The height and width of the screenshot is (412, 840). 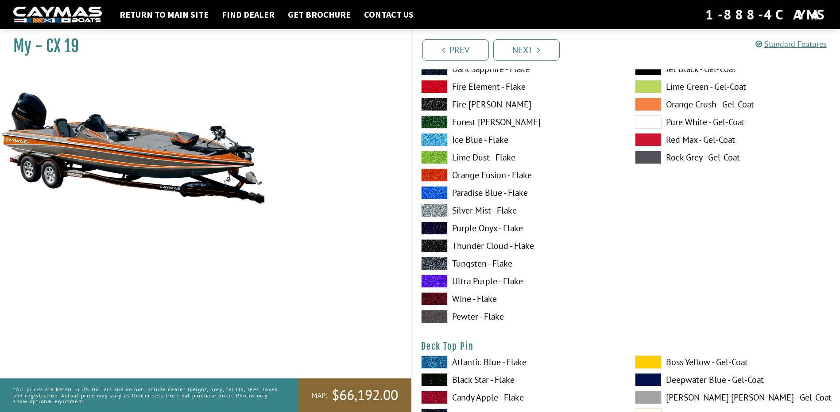 What do you see at coordinates (519, 211) in the screenshot?
I see `label: Silver Mist - Flake` at bounding box center [519, 211].